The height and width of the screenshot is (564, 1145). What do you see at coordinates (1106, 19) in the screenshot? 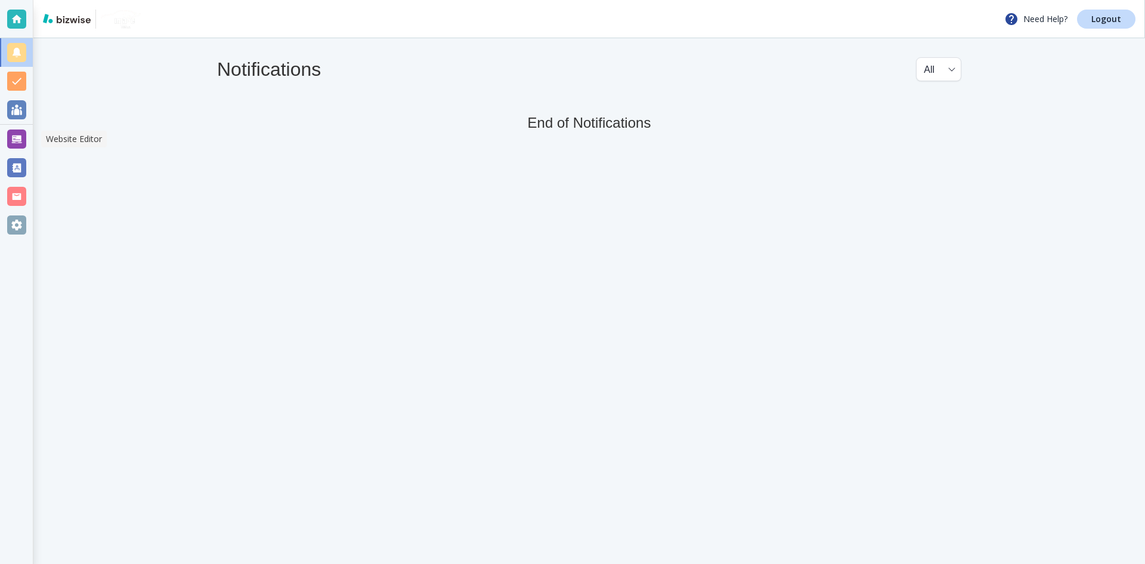
I see `a: Logout` at bounding box center [1106, 19].